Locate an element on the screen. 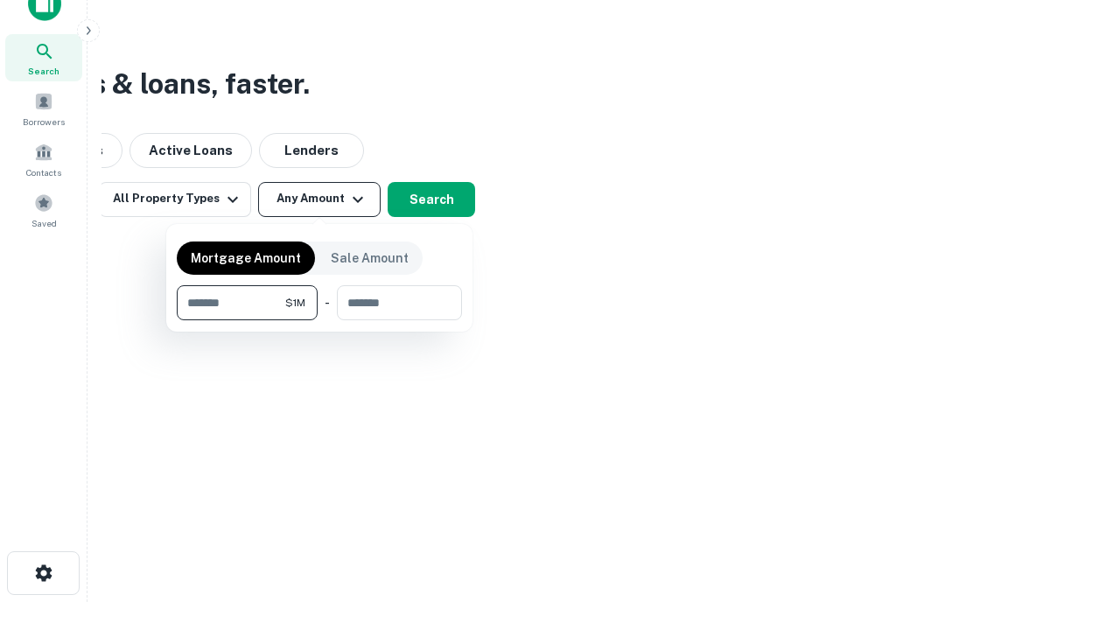 The height and width of the screenshot is (630, 1120). span: $1M is located at coordinates (295, 303).